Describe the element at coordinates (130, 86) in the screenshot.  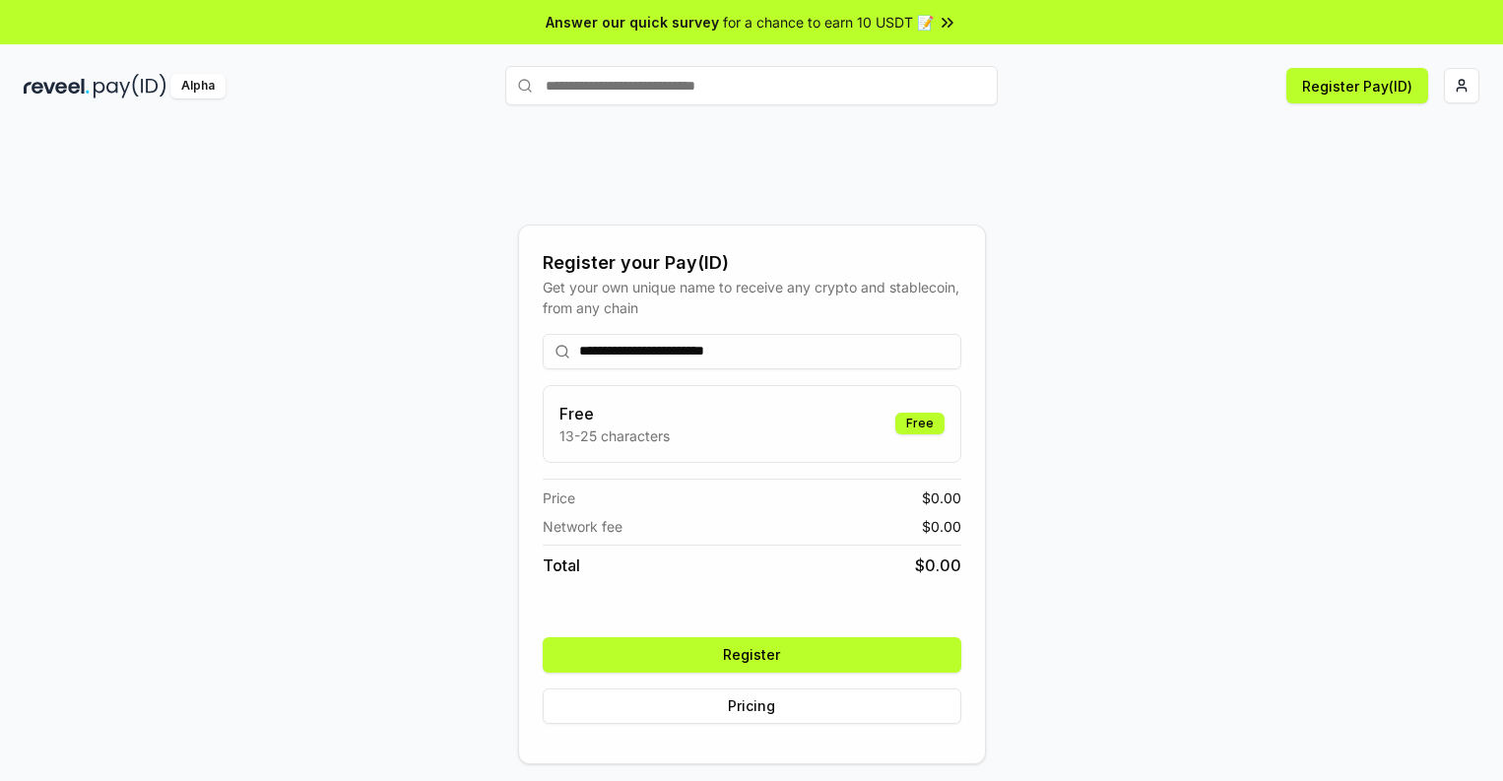
I see `img: pay_id` at that location.